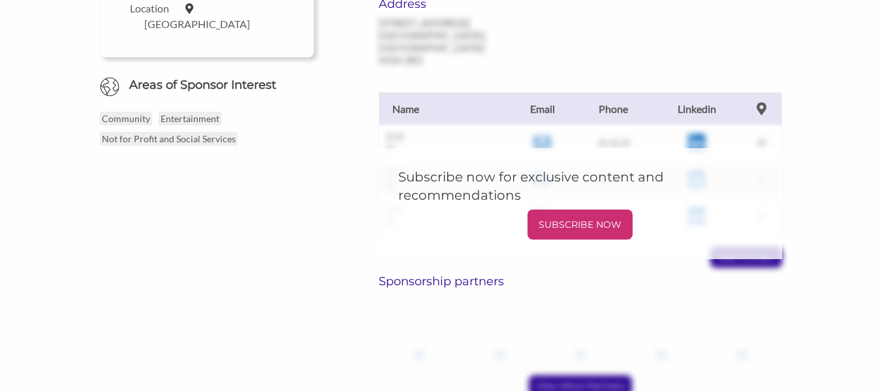 This screenshot has height=391, width=882. What do you see at coordinates (126, 118) in the screenshot?
I see `p: Community` at bounding box center [126, 118].